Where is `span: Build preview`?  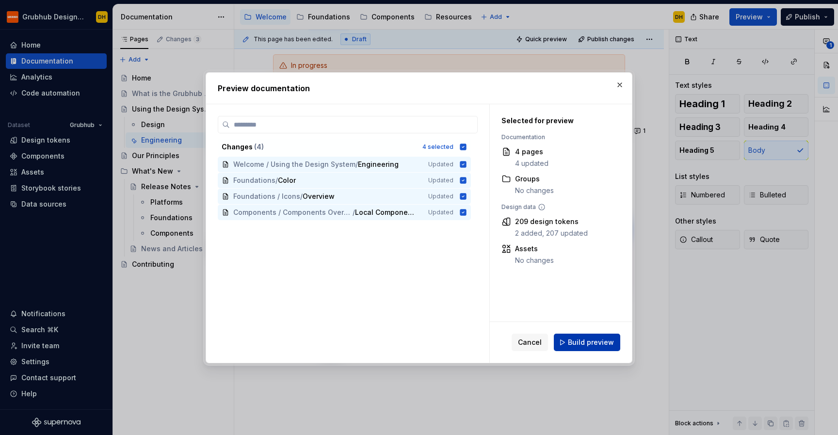 span: Build preview is located at coordinates (590, 342).